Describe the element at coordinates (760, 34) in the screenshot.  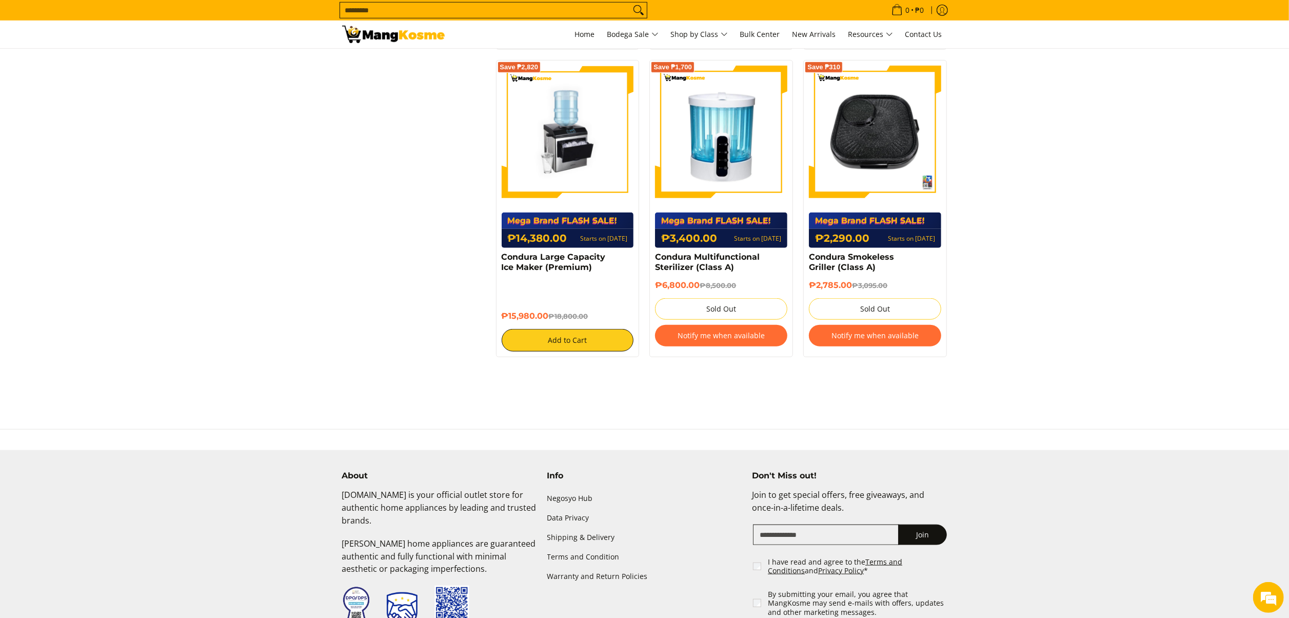
I see `span: Bulk Center` at that location.